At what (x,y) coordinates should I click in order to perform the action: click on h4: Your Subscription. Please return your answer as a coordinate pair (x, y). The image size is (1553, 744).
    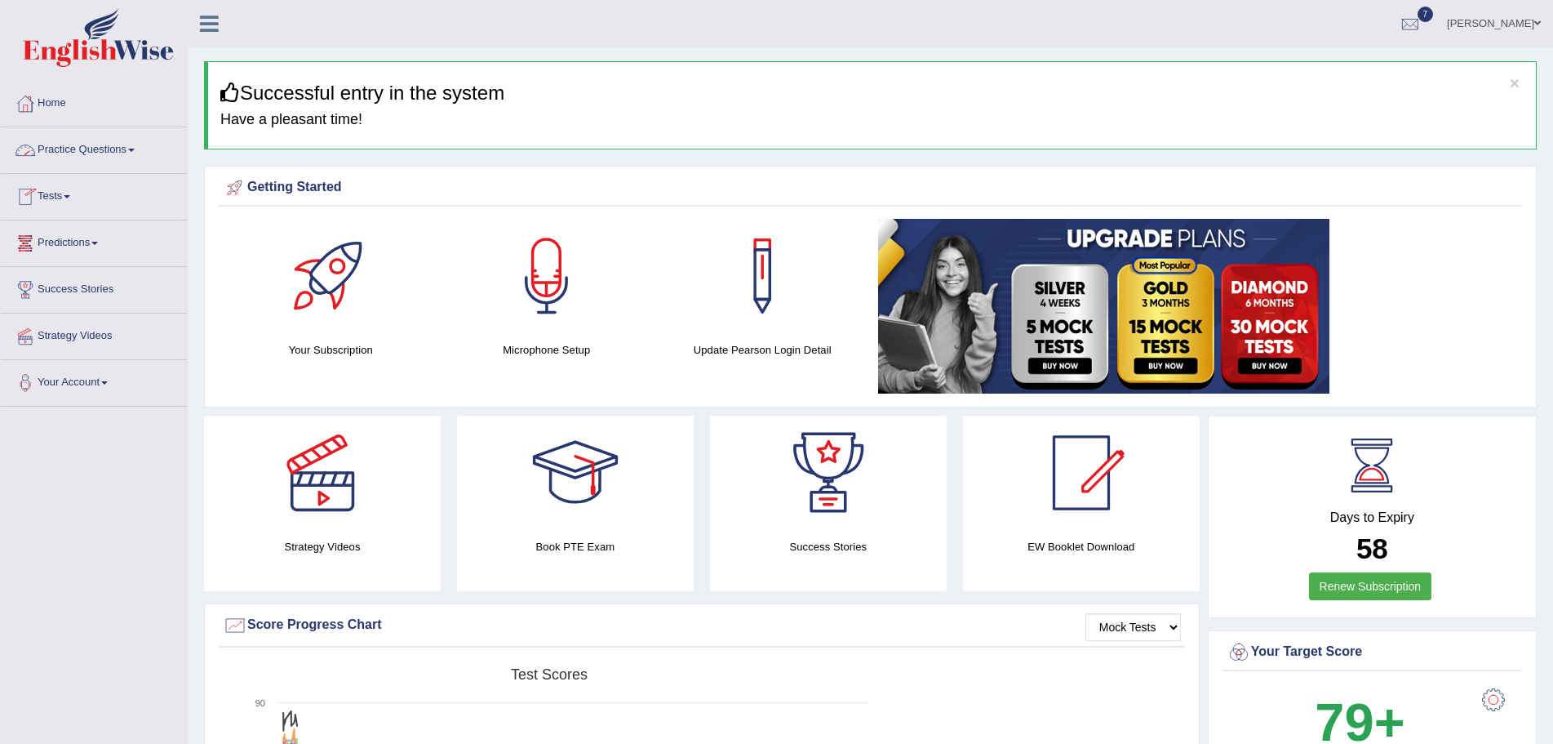
    Looking at the image, I should click on (331, 349).